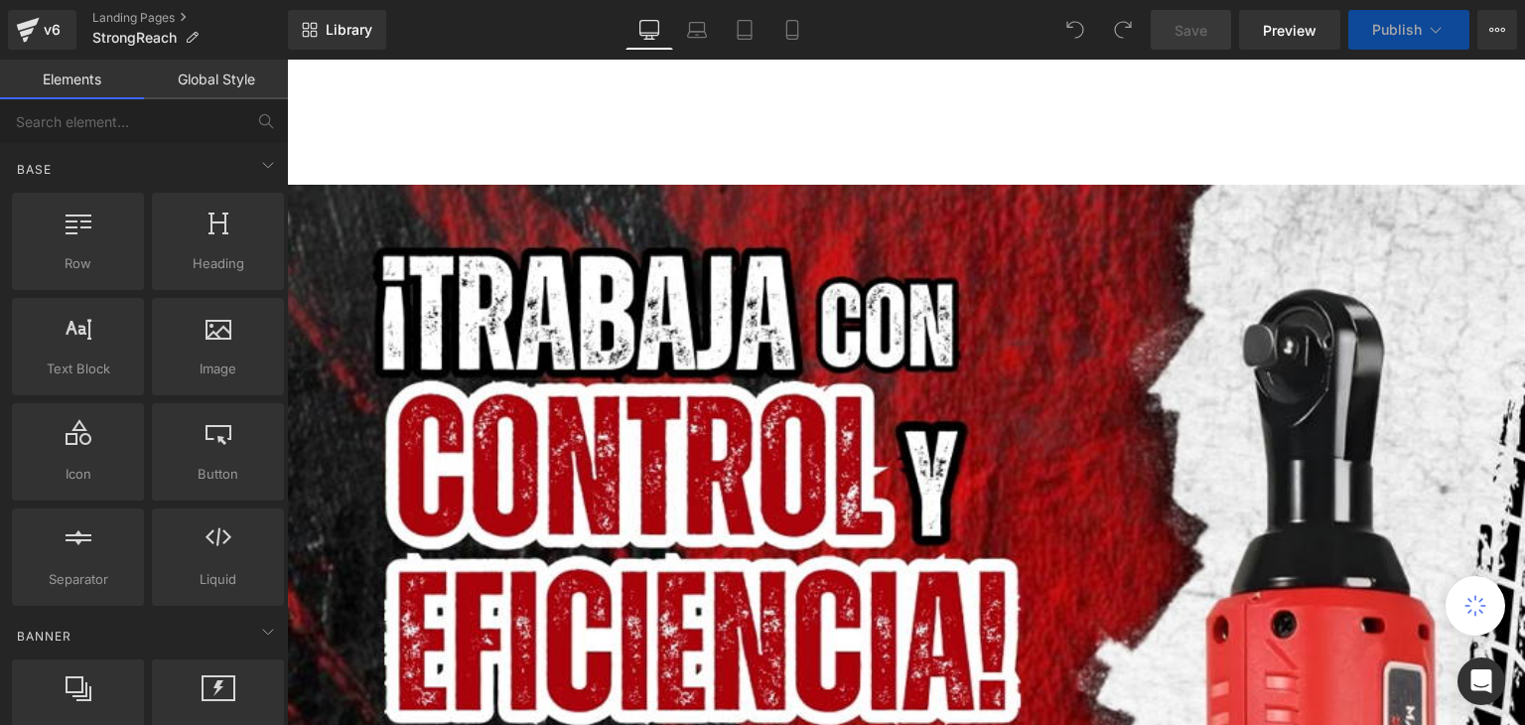 The width and height of the screenshot is (1525, 725). I want to click on span: StrongReach, so click(134, 38).